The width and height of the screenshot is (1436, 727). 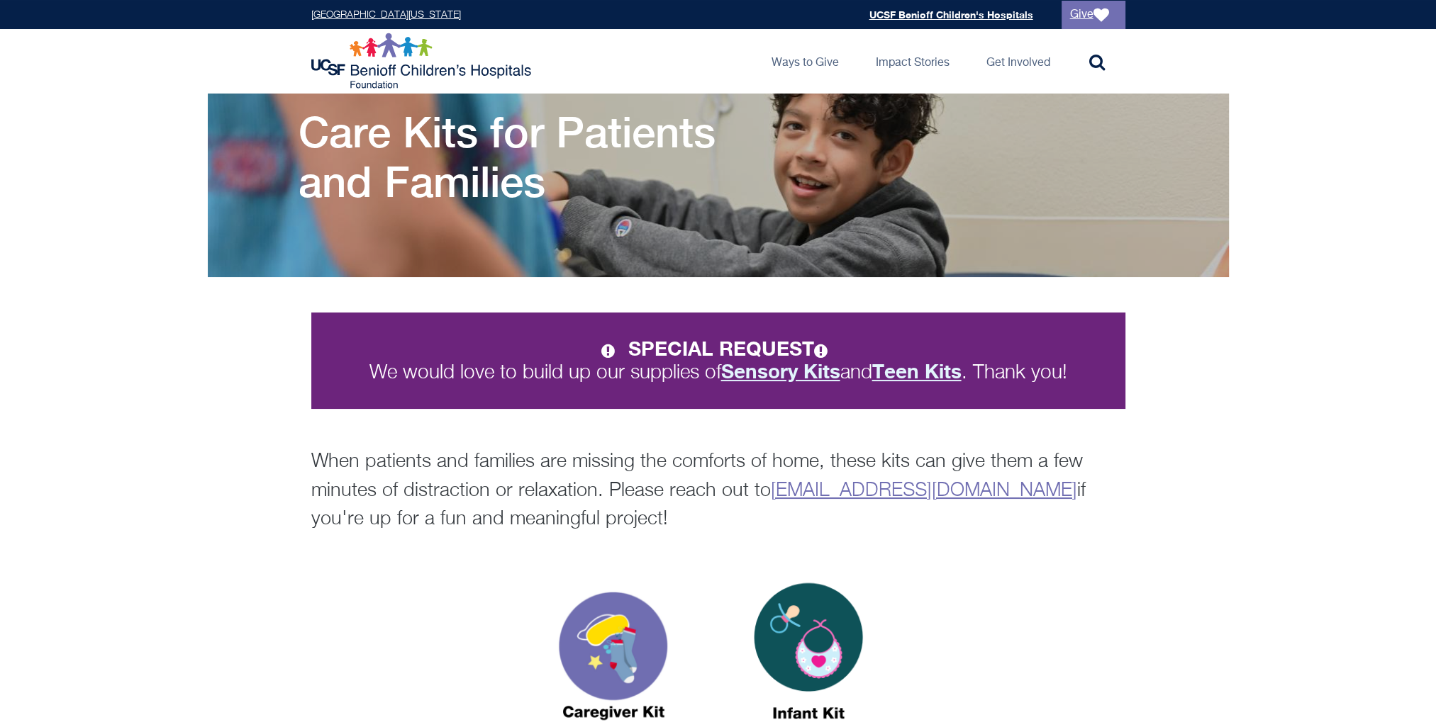 I want to click on a: UCSF Benioff Children's Hospitals, so click(x=951, y=14).